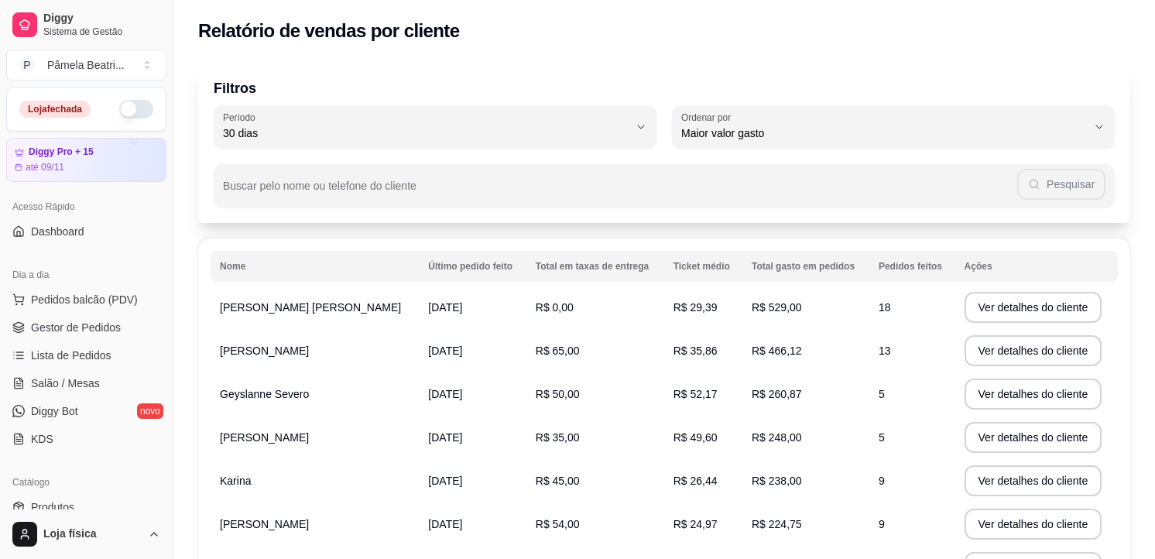 The height and width of the screenshot is (559, 1155). I want to click on a: Salão / Mesas, so click(86, 383).